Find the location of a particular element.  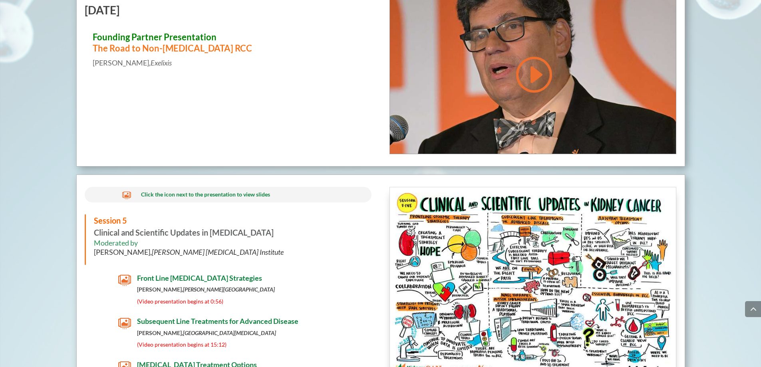

span: Click the icon next to the presentation to view slides is located at coordinates (205, 194).